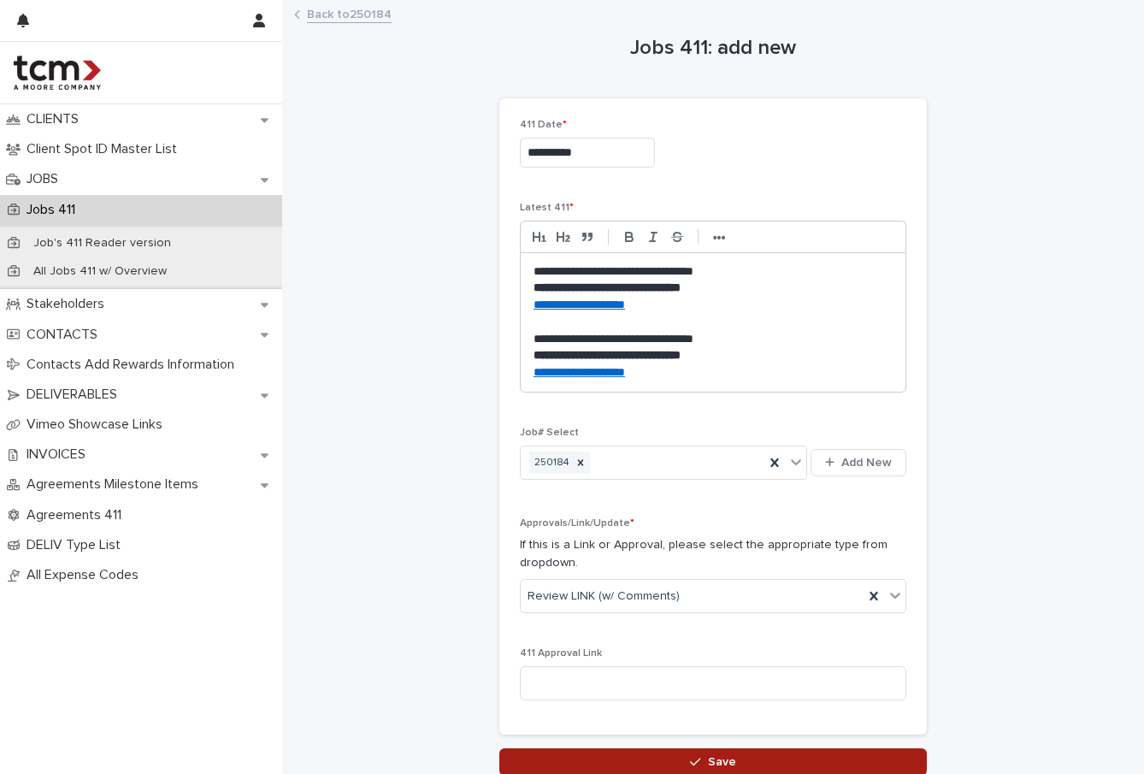 This screenshot has width=1144, height=774. What do you see at coordinates (858, 462) in the screenshot?
I see `button: Add New` at bounding box center [858, 462].